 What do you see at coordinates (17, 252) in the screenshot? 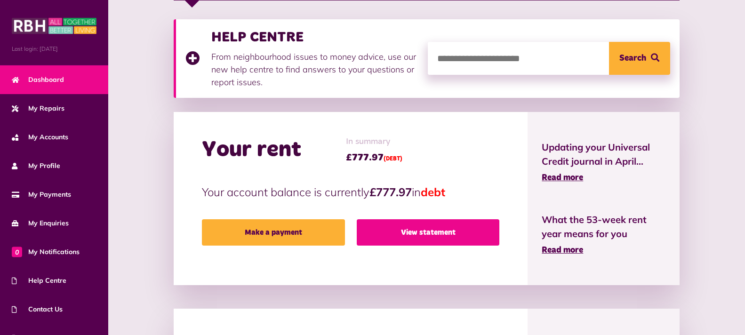
I see `span: 0` at bounding box center [17, 252].